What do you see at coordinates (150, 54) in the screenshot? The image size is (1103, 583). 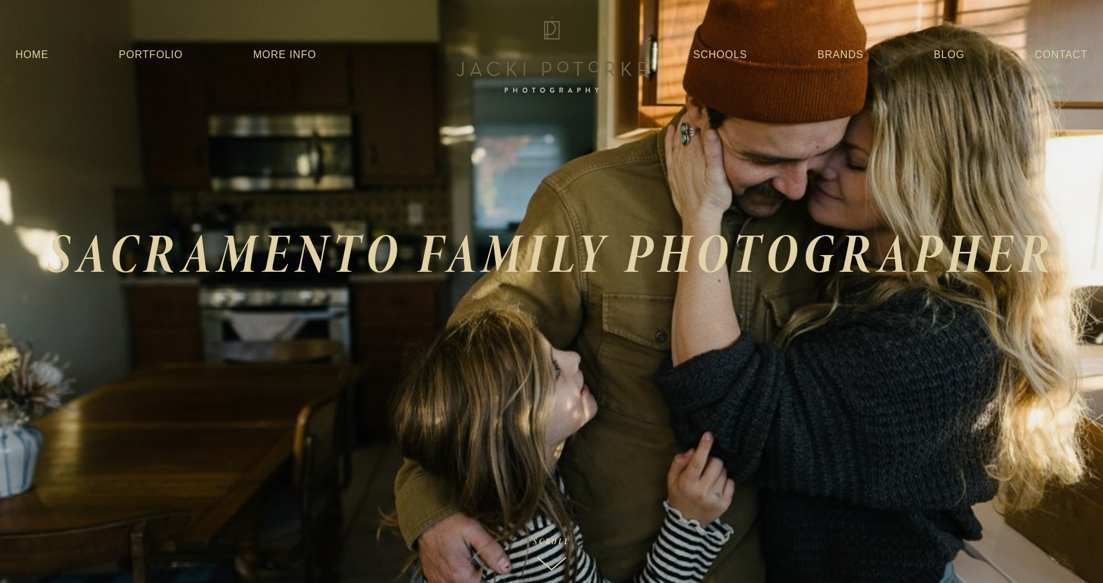 I see `a: Portfolio` at bounding box center [150, 54].